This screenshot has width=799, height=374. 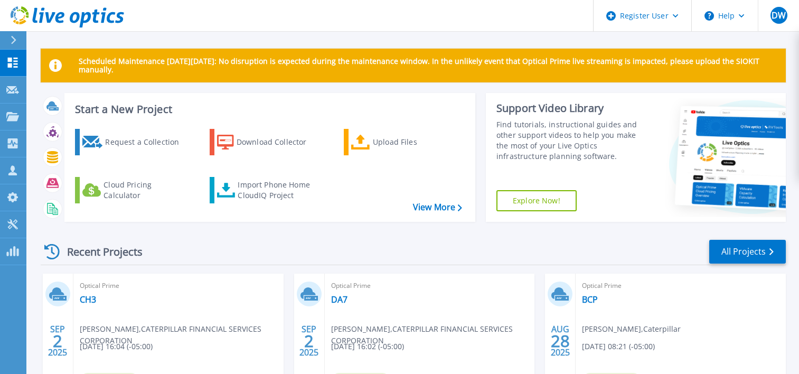 I want to click on a: All Projects, so click(x=747, y=251).